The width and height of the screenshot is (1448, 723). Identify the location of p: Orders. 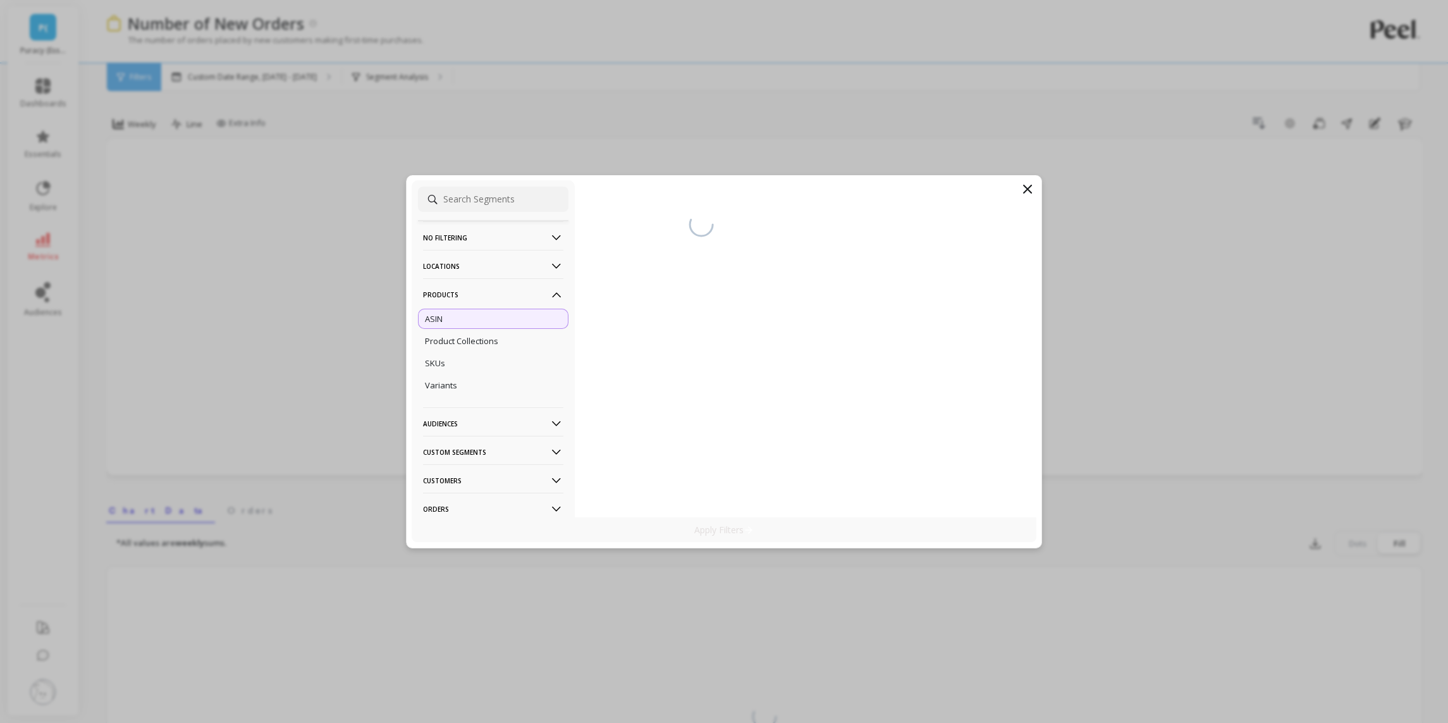
(493, 508).